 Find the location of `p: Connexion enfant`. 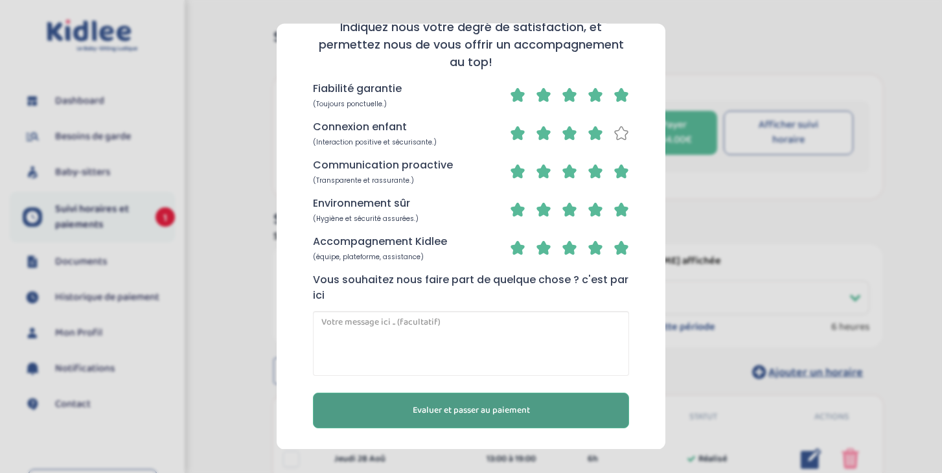

p: Connexion enfant is located at coordinates (360, 128).